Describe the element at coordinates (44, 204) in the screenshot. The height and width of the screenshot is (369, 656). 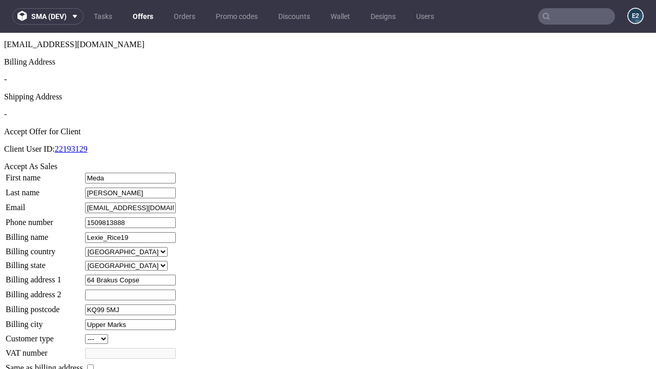
I see `td: Billing name` at that location.